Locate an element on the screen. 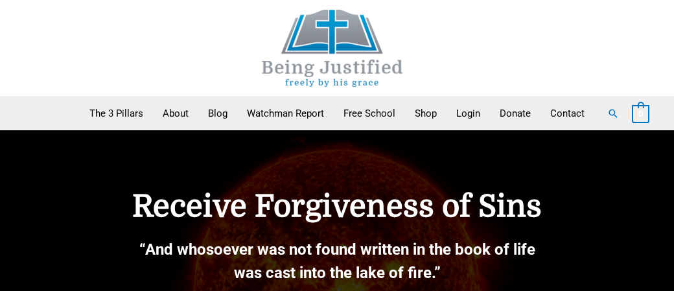 The height and width of the screenshot is (291, 674). a: View Shopping Cart, empty is located at coordinates (641, 113).